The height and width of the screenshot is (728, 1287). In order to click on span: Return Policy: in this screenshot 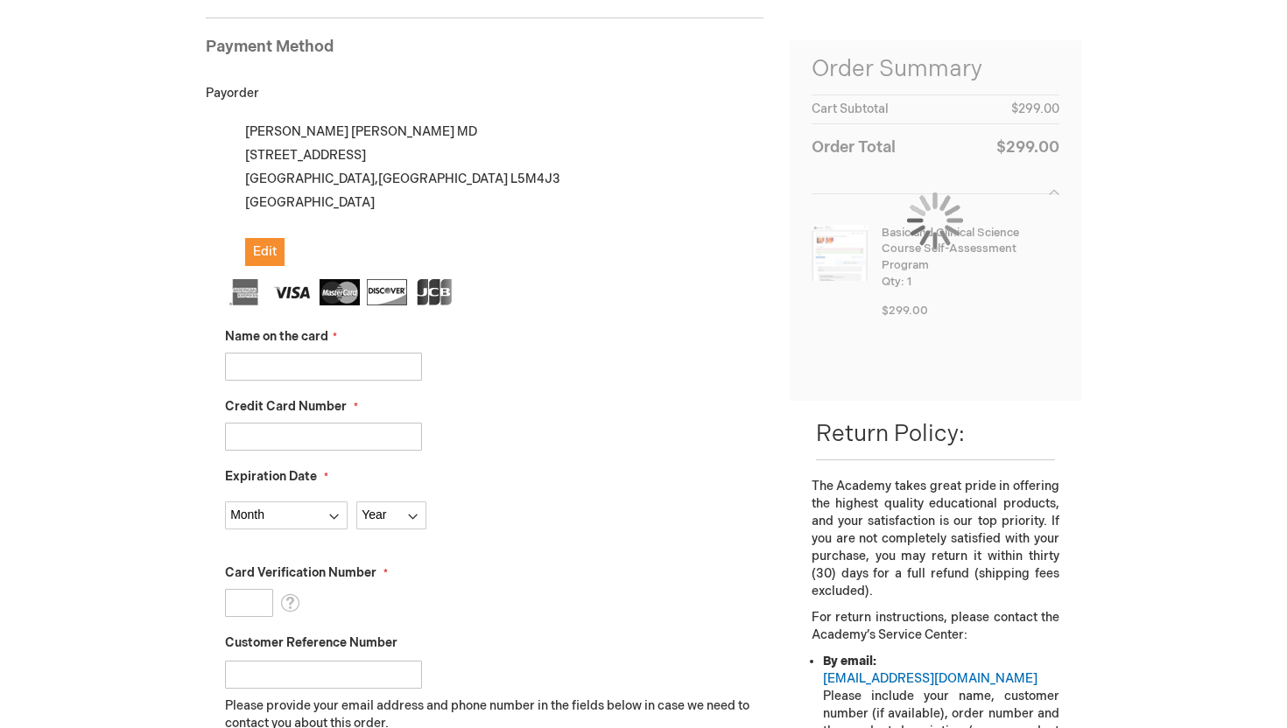, I will do `click(890, 434)`.